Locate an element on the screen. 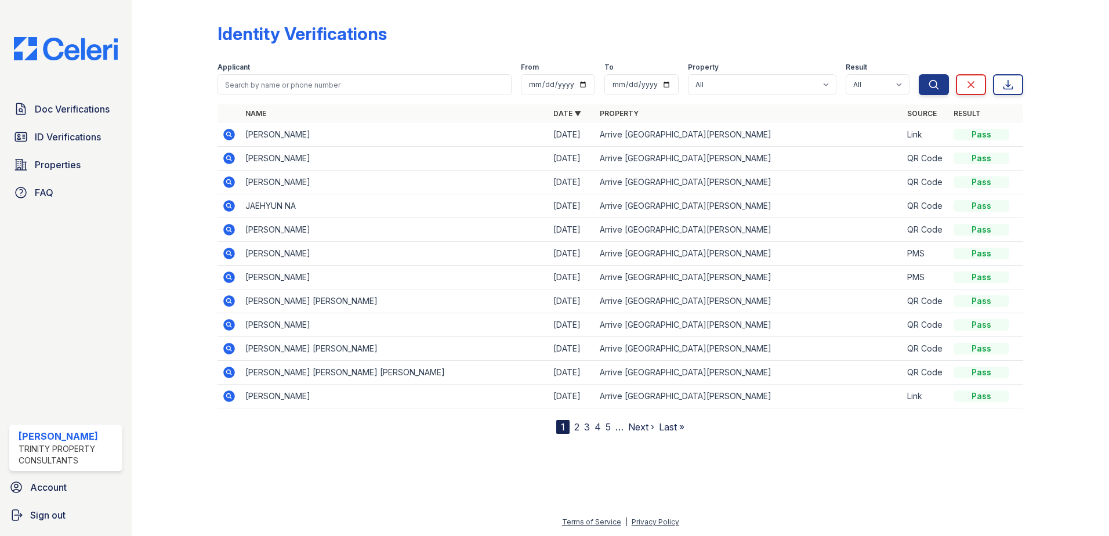 Image resolution: width=1109 pixels, height=536 pixels. div: 1 is located at coordinates (563, 427).